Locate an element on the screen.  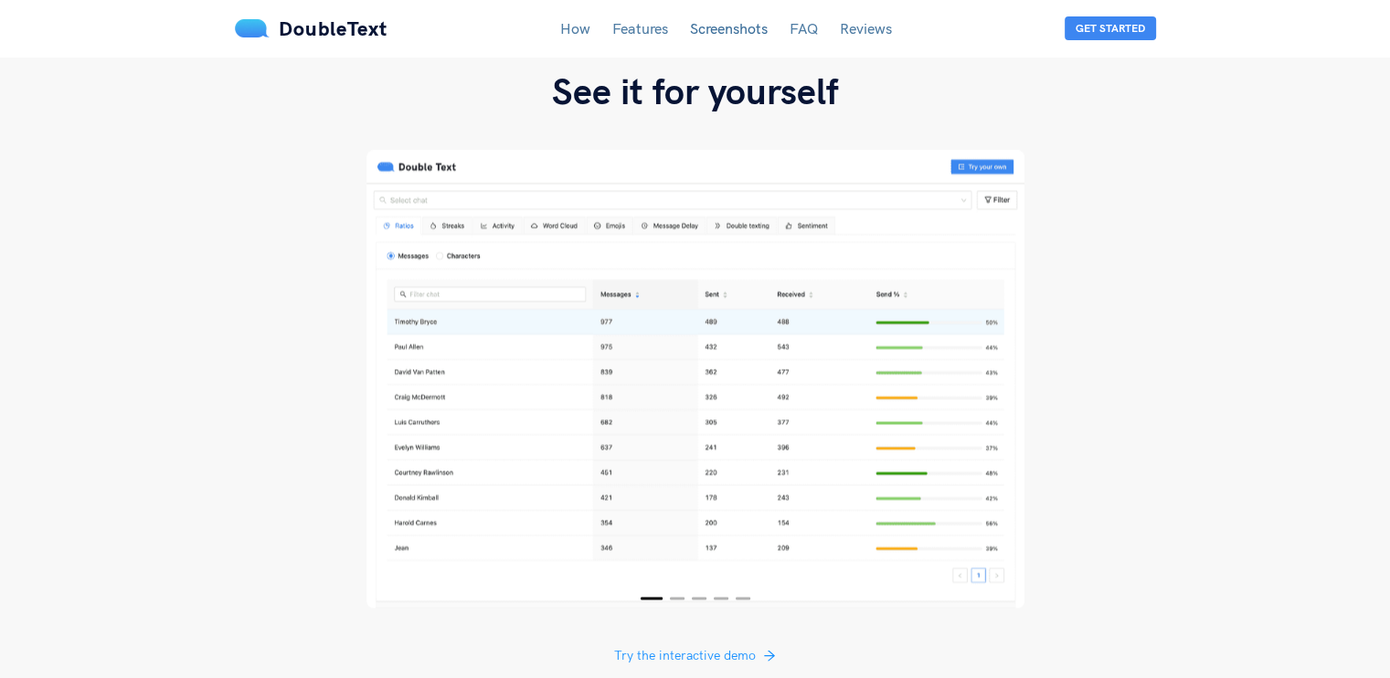
a: DoubleText is located at coordinates (311, 28).